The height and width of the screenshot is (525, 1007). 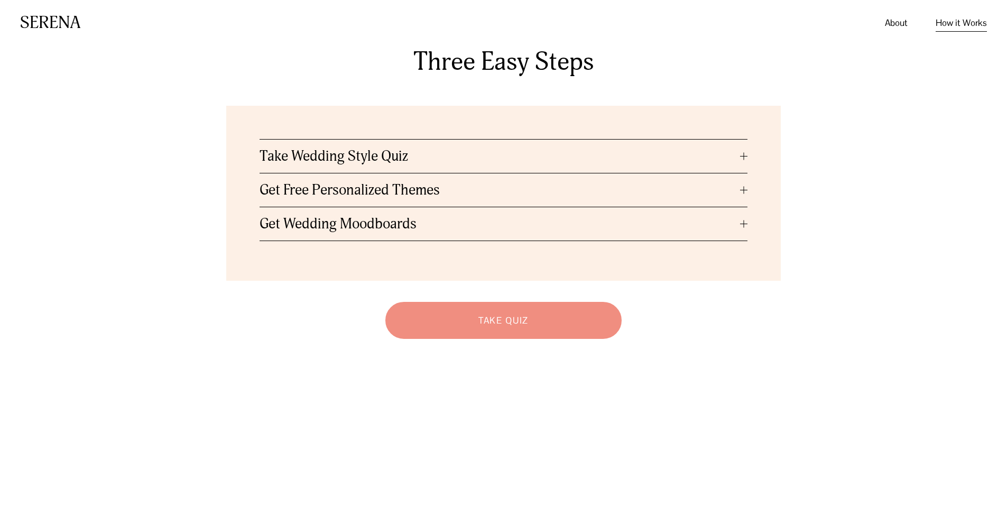 I want to click on span: Get Free Personalized Themes, so click(x=500, y=190).